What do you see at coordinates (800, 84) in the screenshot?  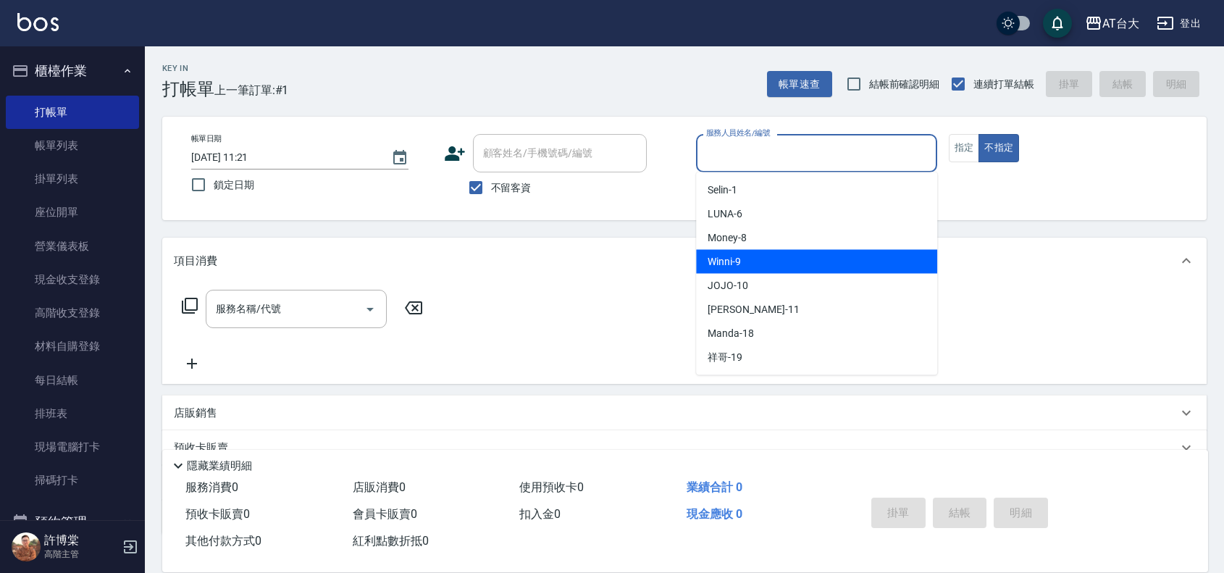 I see `button: 帳單速查` at bounding box center [800, 84].